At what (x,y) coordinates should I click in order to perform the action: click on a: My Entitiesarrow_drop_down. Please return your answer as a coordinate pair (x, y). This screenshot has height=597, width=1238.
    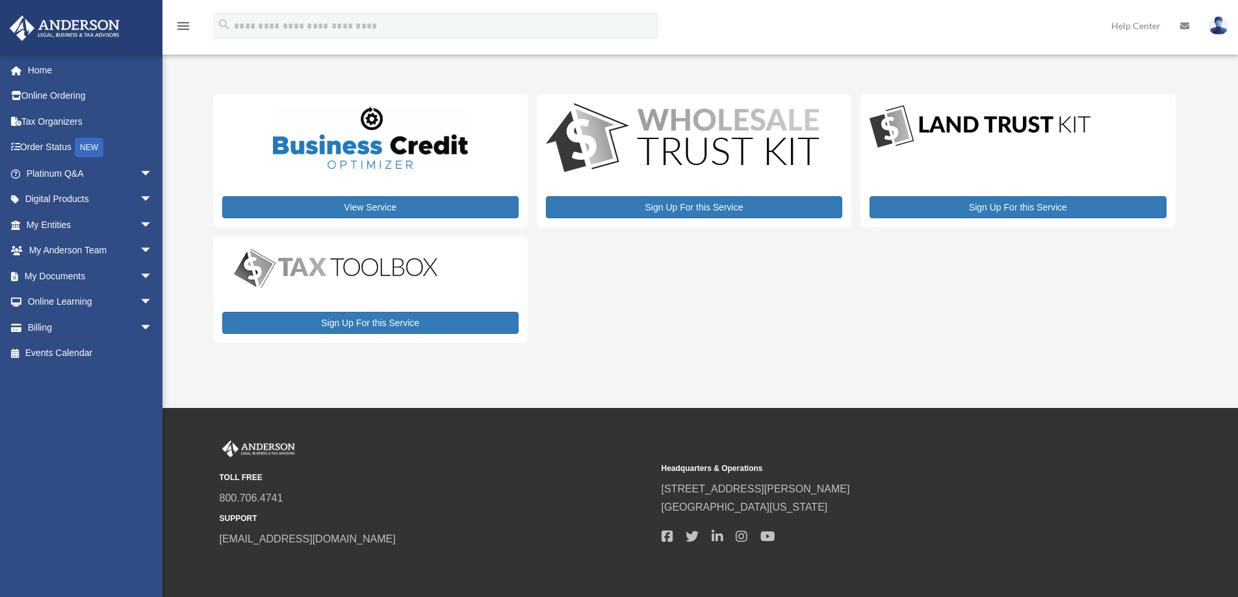
    Looking at the image, I should click on (90, 225).